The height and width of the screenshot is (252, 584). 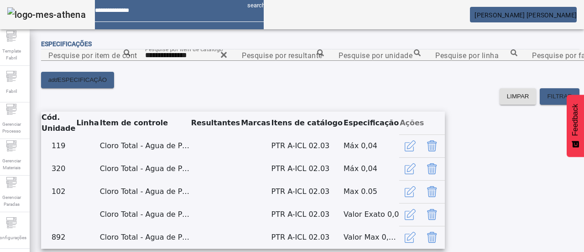 I want to click on th: Resultantes, so click(x=215, y=123).